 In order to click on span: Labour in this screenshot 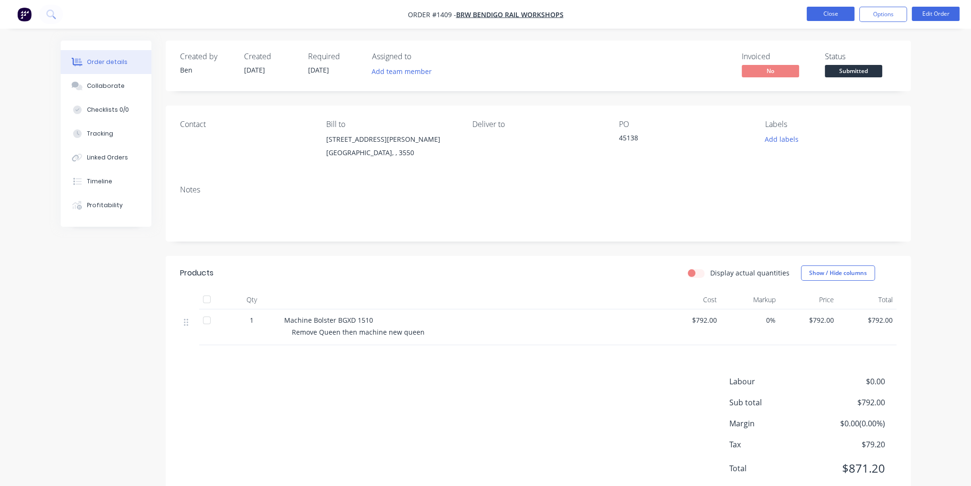, I will do `click(772, 382)`.